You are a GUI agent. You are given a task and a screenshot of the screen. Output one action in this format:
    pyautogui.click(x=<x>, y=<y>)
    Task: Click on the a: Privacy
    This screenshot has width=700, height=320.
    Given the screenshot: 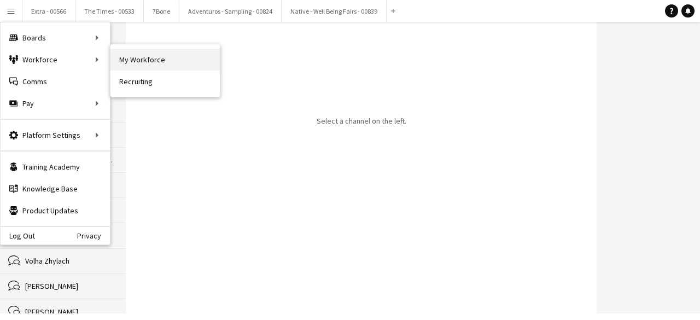 What is the action you would take?
    pyautogui.click(x=94, y=236)
    